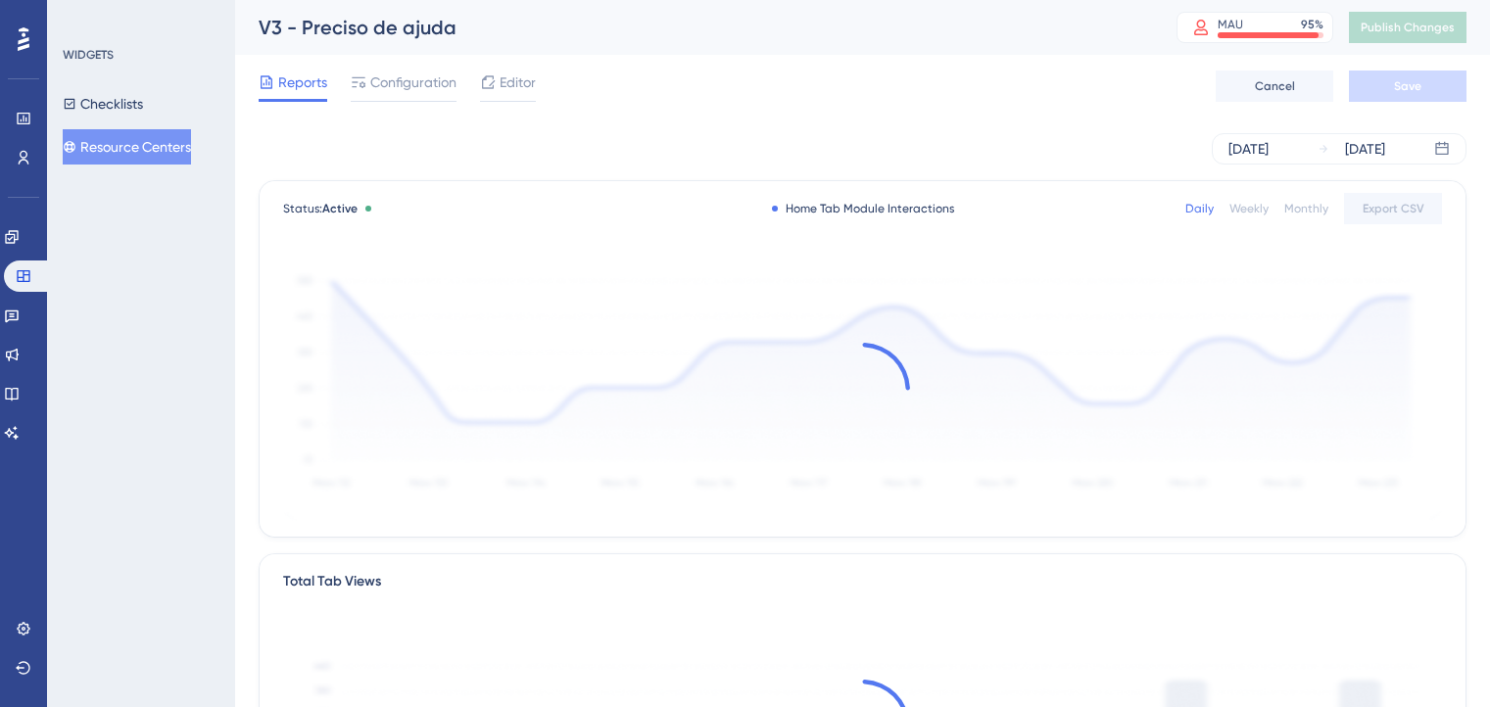  Describe the element at coordinates (332, 582) in the screenshot. I see `div: Total Tab Views` at that location.